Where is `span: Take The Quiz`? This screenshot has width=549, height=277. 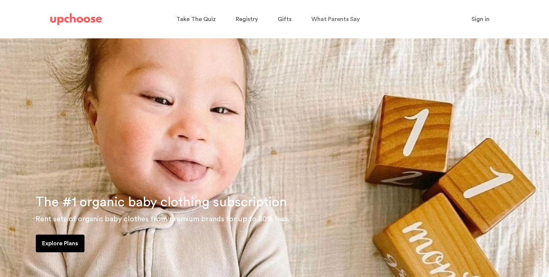 span: Take The Quiz is located at coordinates (196, 19).